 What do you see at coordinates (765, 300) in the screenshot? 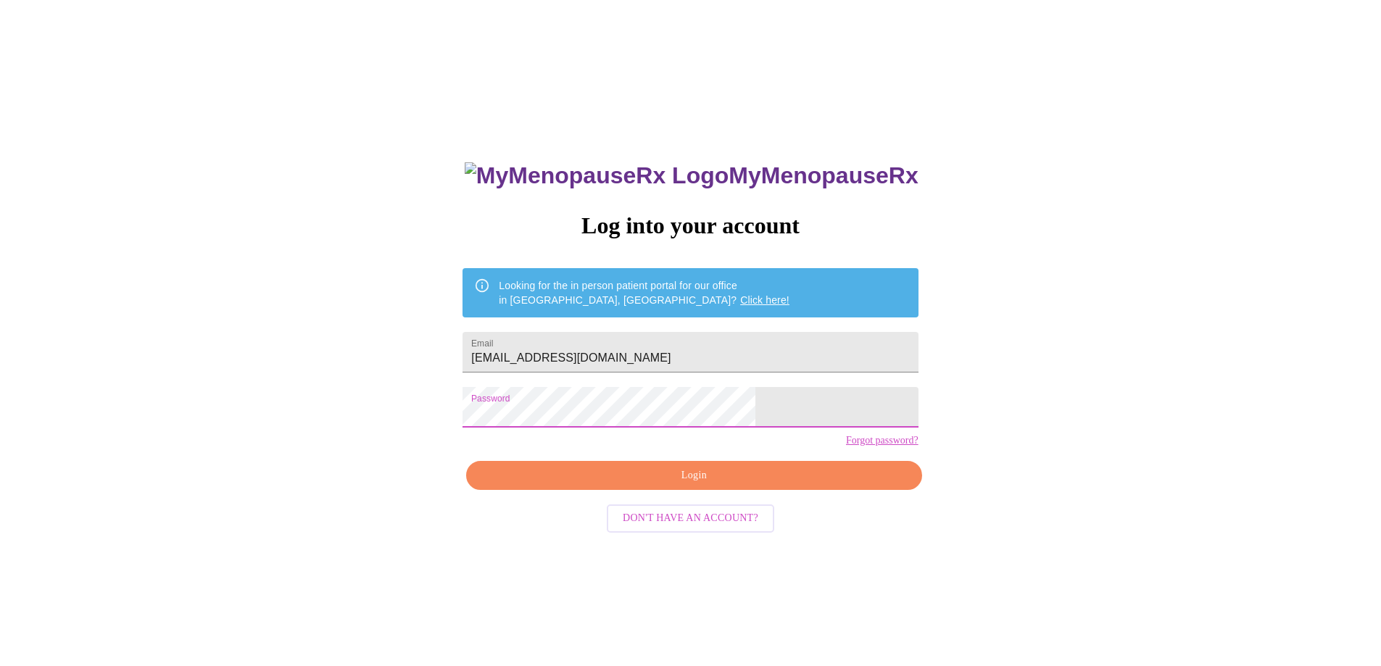
I see `a: Click here!` at bounding box center [765, 300].